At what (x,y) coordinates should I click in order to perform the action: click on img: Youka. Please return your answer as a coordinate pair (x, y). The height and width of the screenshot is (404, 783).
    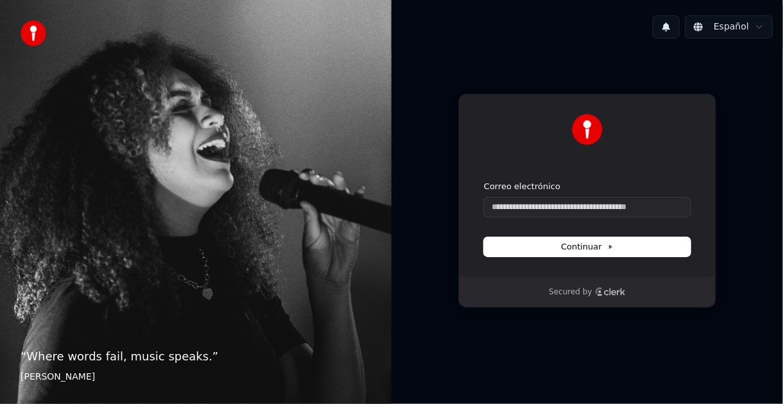
    Looking at the image, I should click on (587, 130).